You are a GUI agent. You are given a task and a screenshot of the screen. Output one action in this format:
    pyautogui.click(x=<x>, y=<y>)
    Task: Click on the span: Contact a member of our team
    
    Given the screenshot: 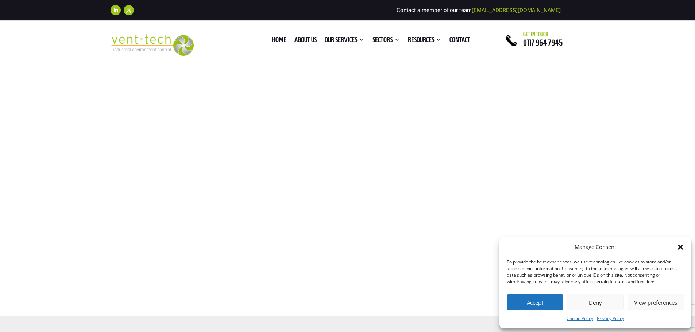 What is the action you would take?
    pyautogui.click(x=479, y=10)
    